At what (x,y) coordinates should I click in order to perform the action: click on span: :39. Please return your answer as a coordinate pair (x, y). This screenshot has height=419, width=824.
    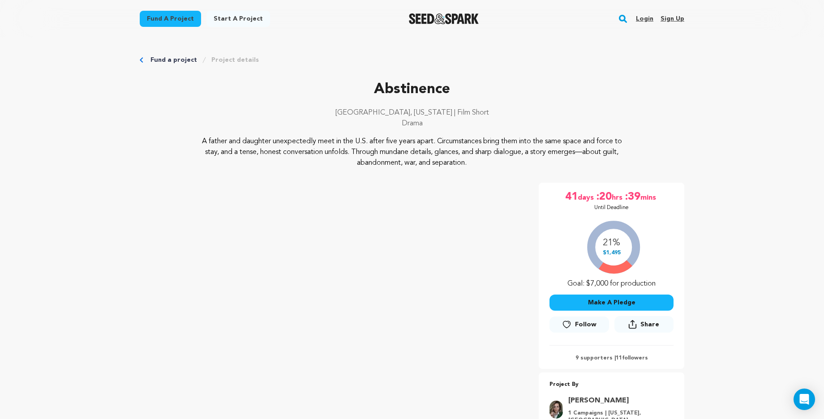
    Looking at the image, I should click on (632, 197).